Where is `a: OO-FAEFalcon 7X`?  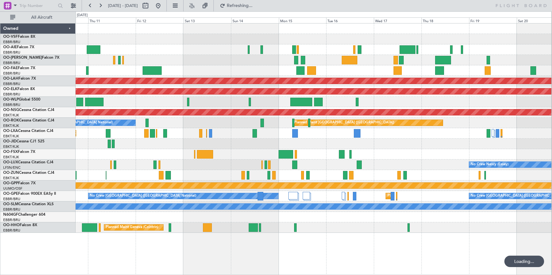
a: OO-FAEFalcon 7X is located at coordinates (19, 68).